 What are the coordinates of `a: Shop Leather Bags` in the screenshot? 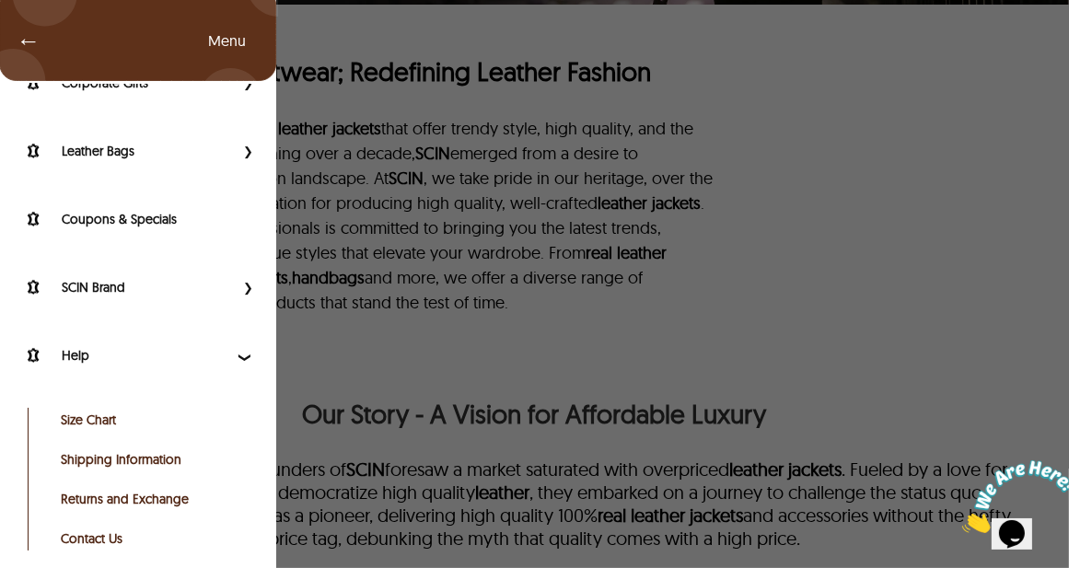 It's located at (126, 151).